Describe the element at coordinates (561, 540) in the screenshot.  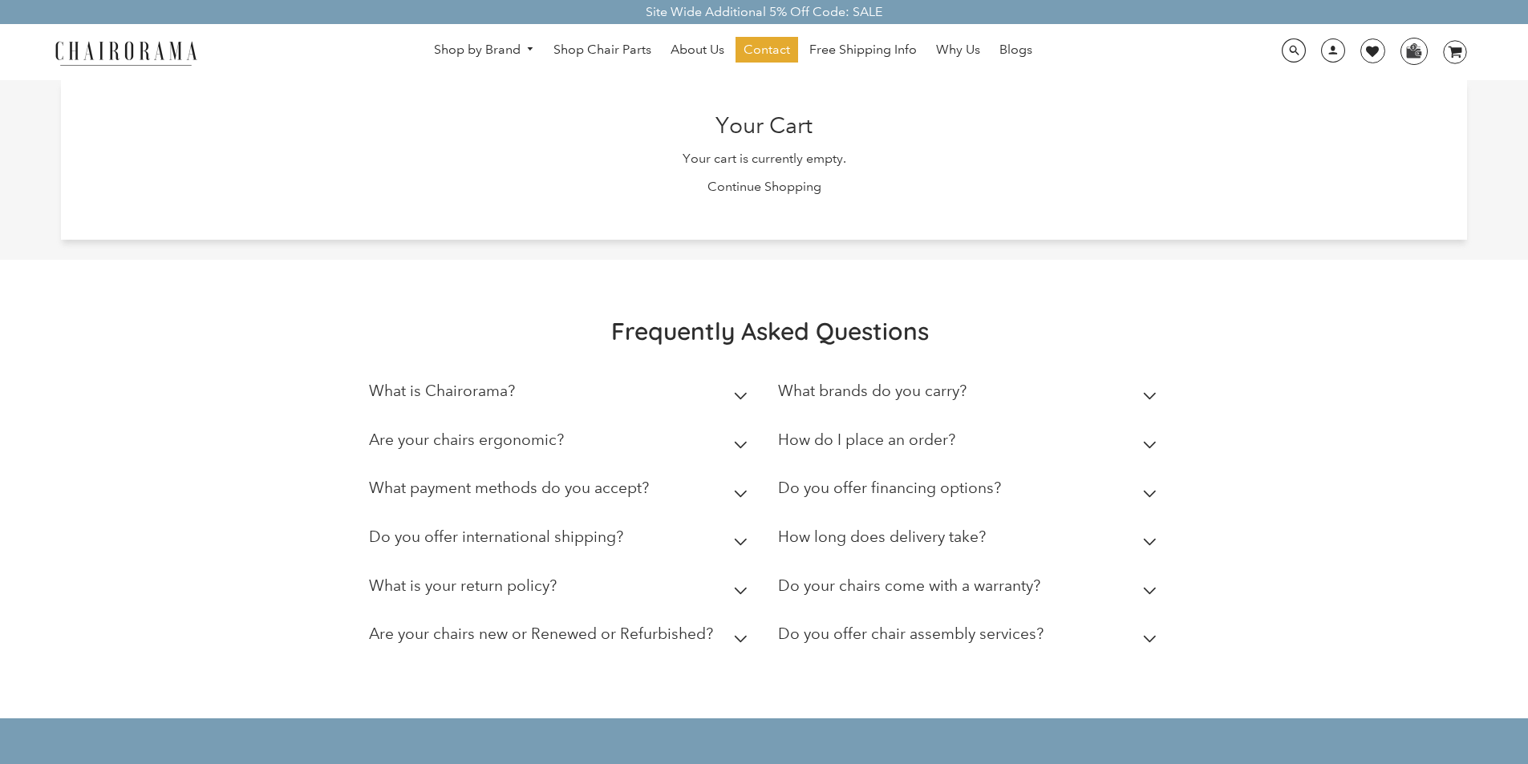
I see `summary: Do you offer international shipping?` at that location.